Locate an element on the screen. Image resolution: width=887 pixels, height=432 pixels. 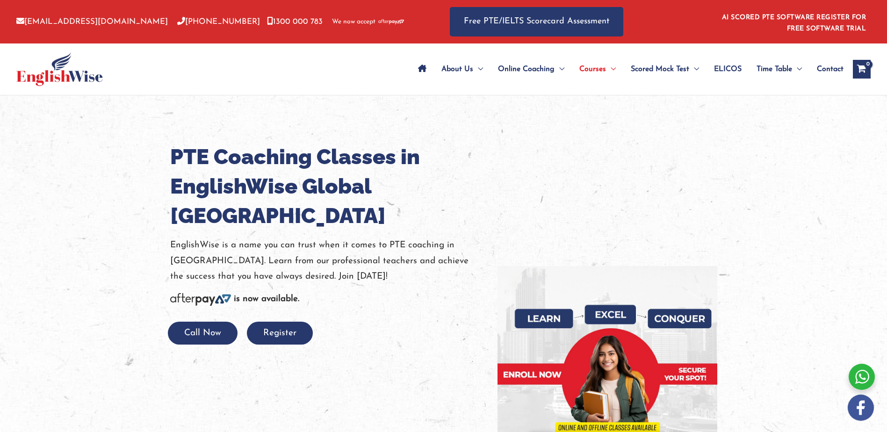
span: ELICOS is located at coordinates (728, 69).